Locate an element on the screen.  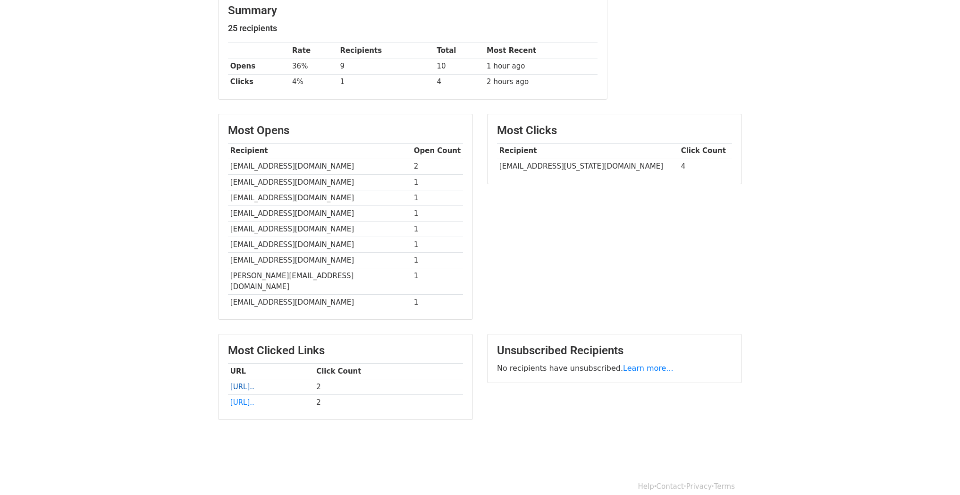
th: Rate is located at coordinates (314, 51).